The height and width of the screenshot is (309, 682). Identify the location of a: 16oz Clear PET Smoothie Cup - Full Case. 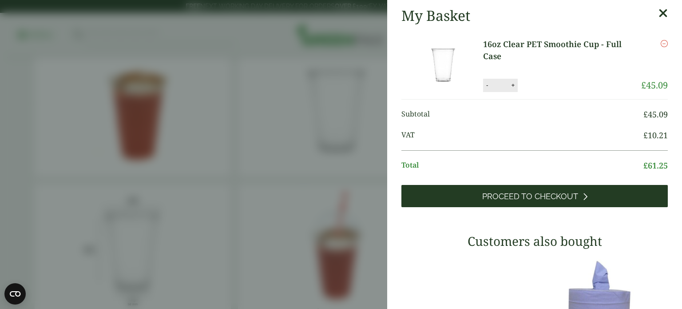
(562, 50).